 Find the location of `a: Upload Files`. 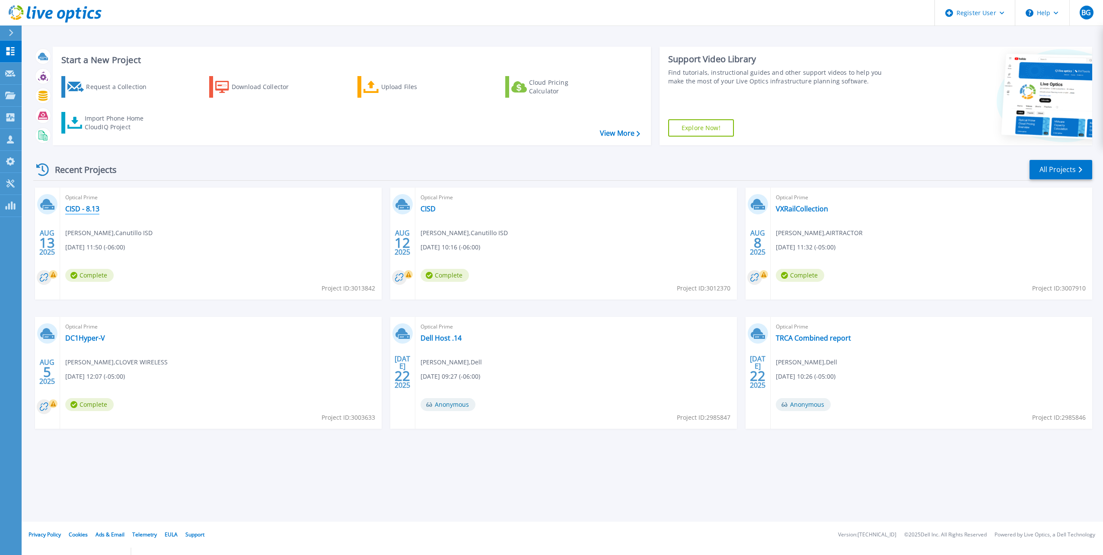

a: Upload Files is located at coordinates (405, 87).